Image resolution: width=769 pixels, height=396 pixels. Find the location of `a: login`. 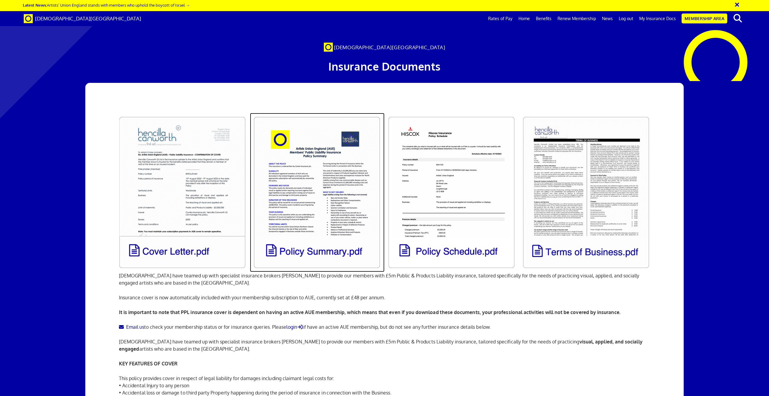

a: login is located at coordinates (295, 327).